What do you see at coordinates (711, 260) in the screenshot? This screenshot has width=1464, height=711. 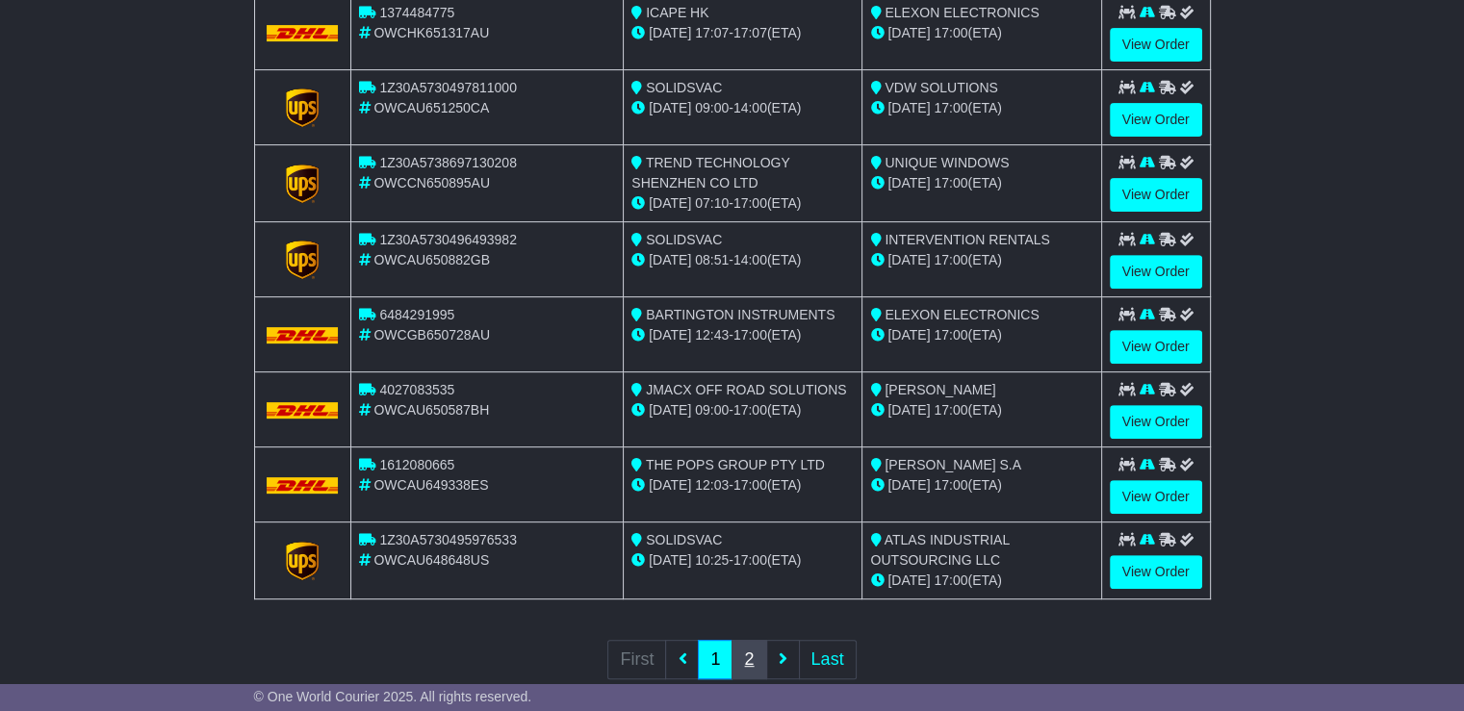 I see `span: 08:51` at bounding box center [711, 260].